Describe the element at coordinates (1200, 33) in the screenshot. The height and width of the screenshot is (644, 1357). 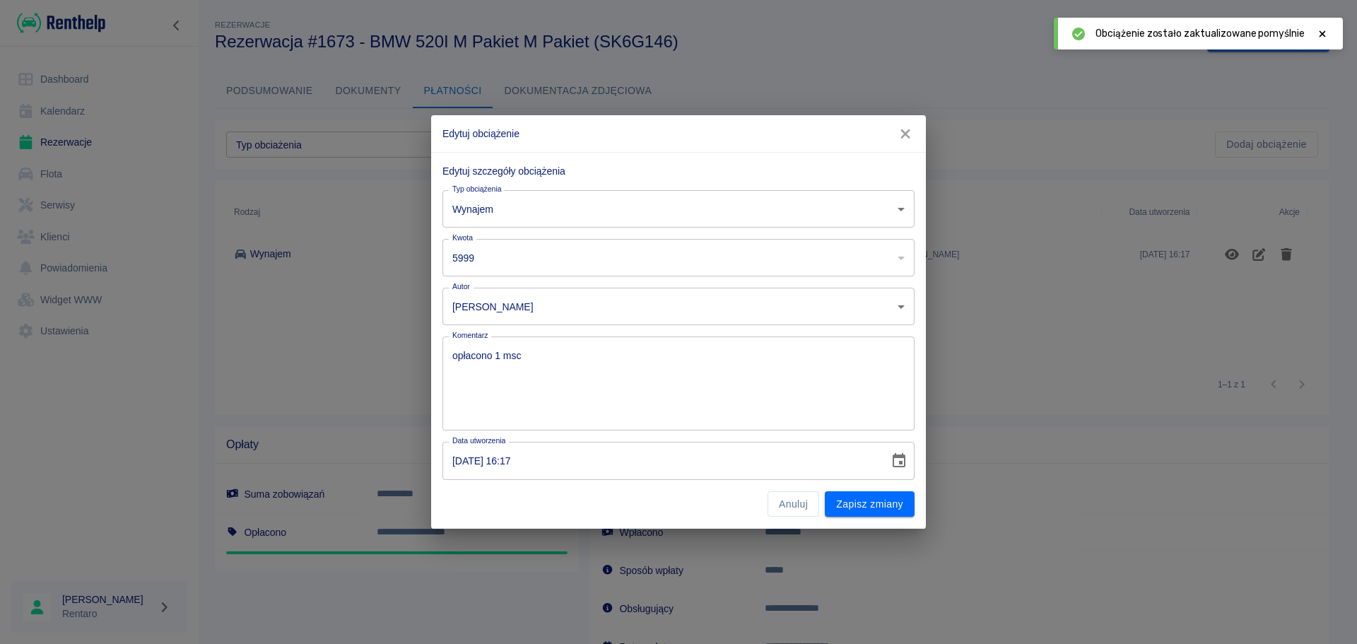
I see `span: Obciążenie zostało zaktualizowane pomyślnie` at that location.